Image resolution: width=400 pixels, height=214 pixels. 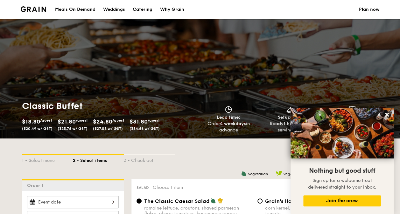 I want to click on span: Vegetarian, so click(x=258, y=174).